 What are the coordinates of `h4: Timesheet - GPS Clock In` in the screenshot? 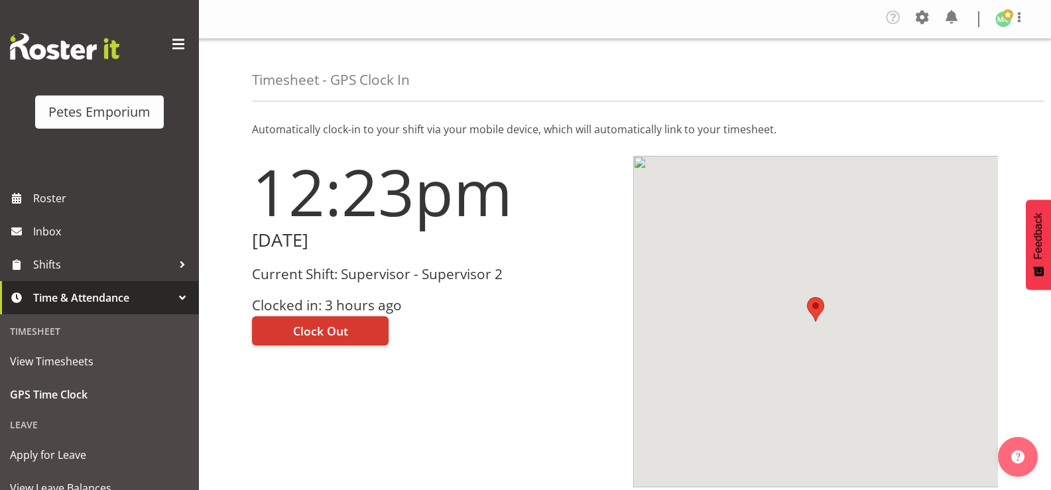 It's located at (331, 80).